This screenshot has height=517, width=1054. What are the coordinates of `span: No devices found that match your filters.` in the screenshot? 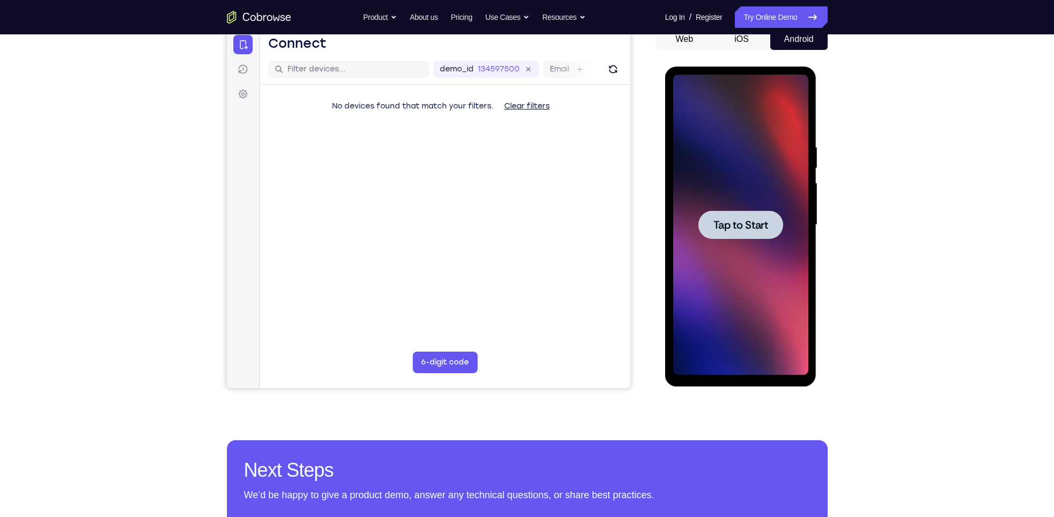 It's located at (186, 77).